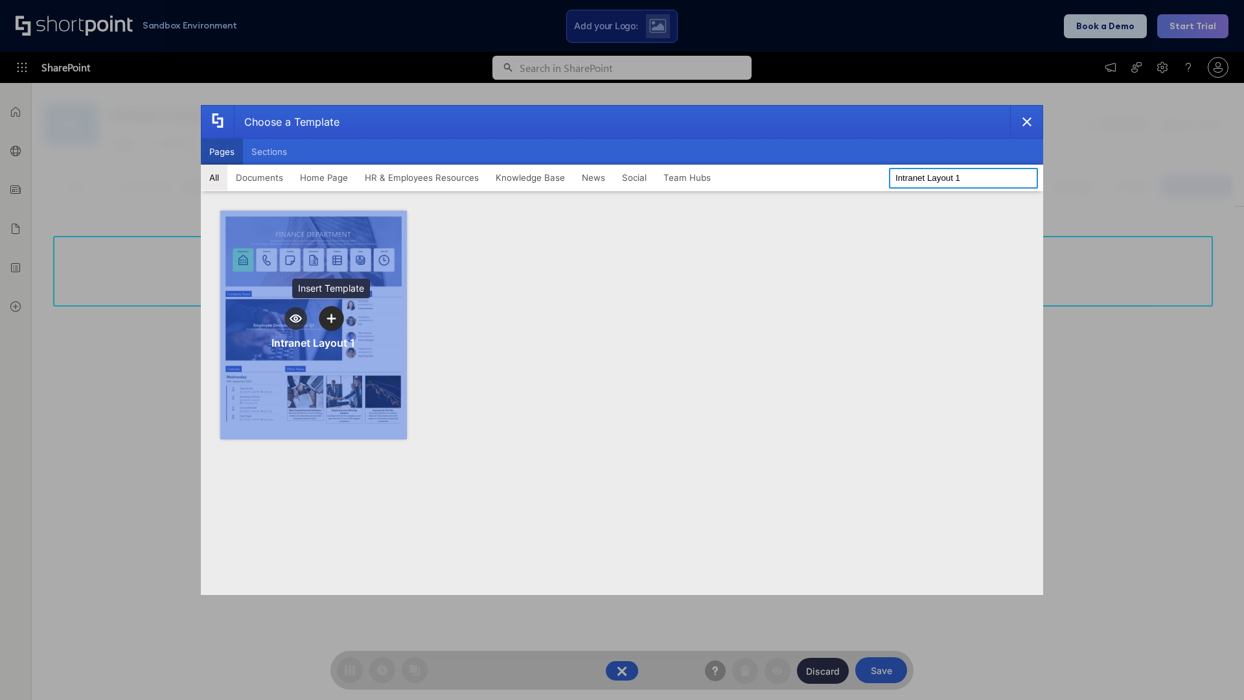 Image resolution: width=1244 pixels, height=700 pixels. What do you see at coordinates (422, 177) in the screenshot?
I see `button: HR & Employees Resources` at bounding box center [422, 177].